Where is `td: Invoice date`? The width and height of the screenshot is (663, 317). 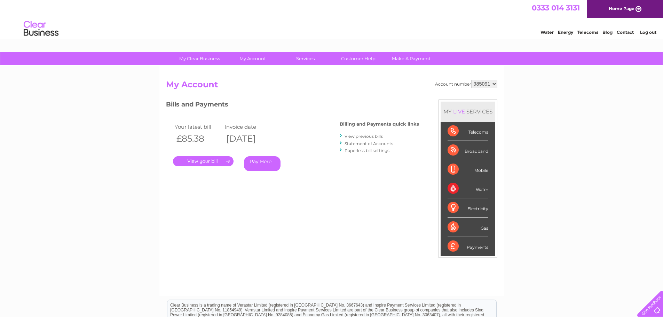 td: Invoice date is located at coordinates (248, 127).